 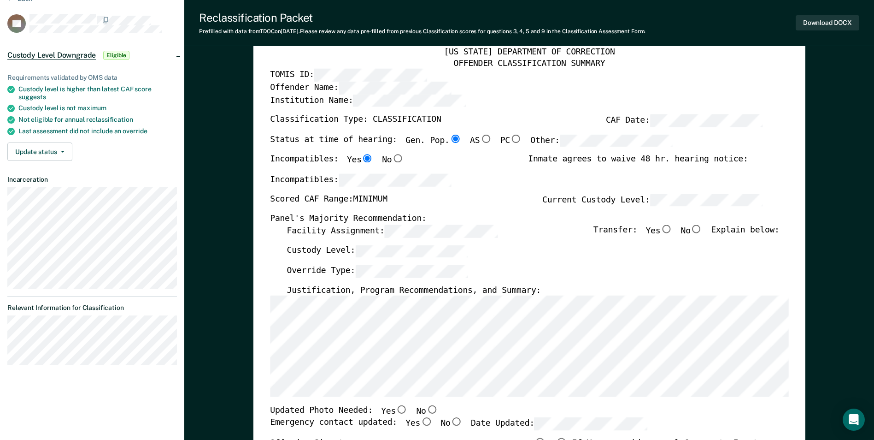 I want to click on label: Override Type:, so click(x=377, y=271).